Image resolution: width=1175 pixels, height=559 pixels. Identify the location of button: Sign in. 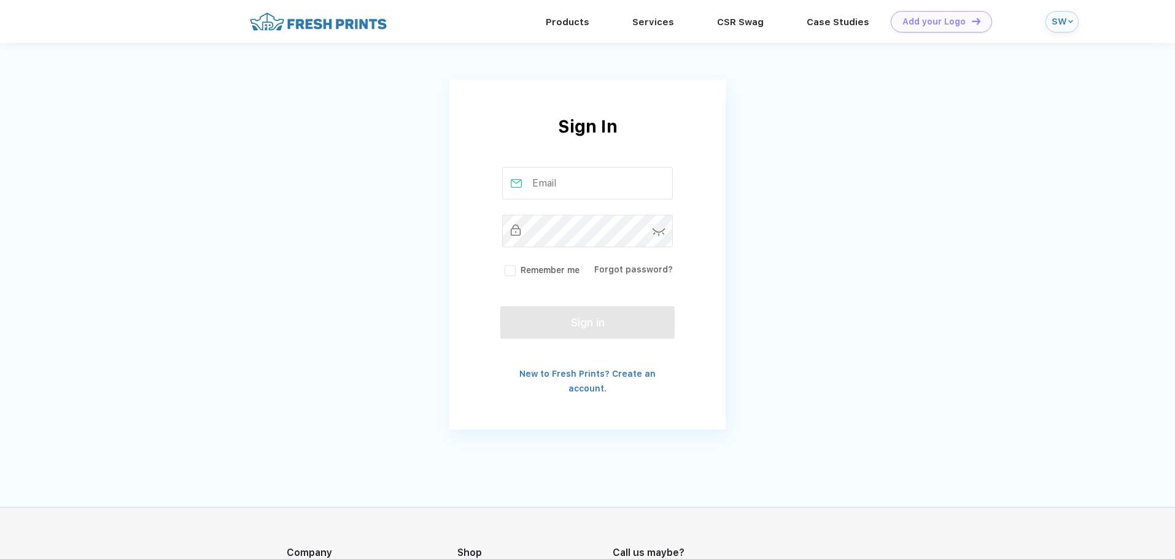
(587, 322).